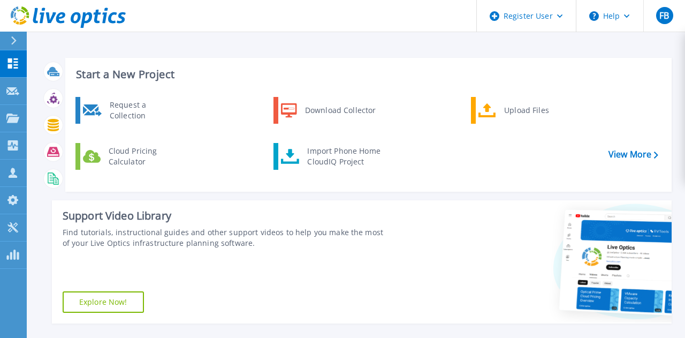 Image resolution: width=685 pixels, height=338 pixels. Describe the element at coordinates (130, 110) in the screenshot. I see `a: Request a Collection` at that location.